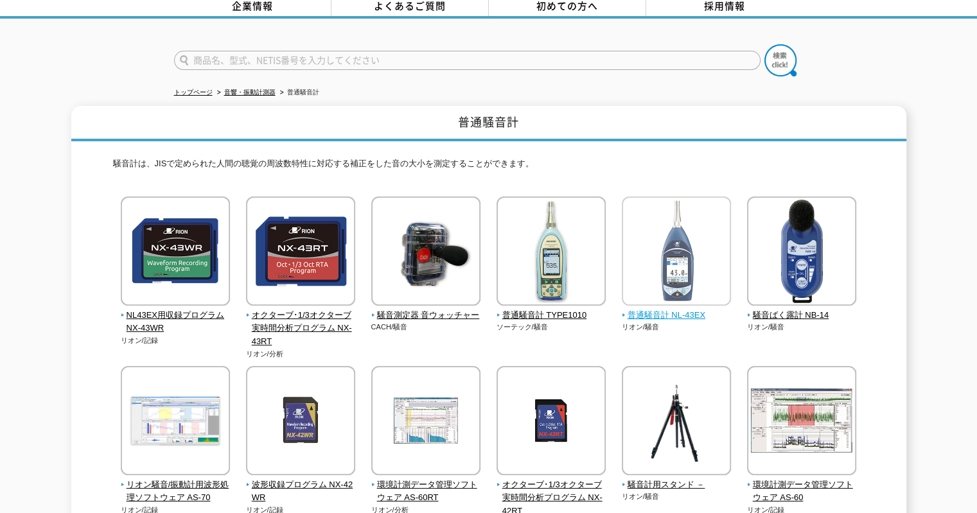  I want to click on a: 騒音ばく露計 NB-14, so click(802, 310).